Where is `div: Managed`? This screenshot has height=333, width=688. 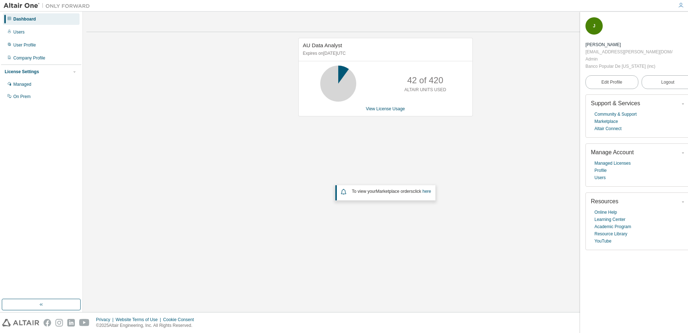 div: Managed is located at coordinates (22, 84).